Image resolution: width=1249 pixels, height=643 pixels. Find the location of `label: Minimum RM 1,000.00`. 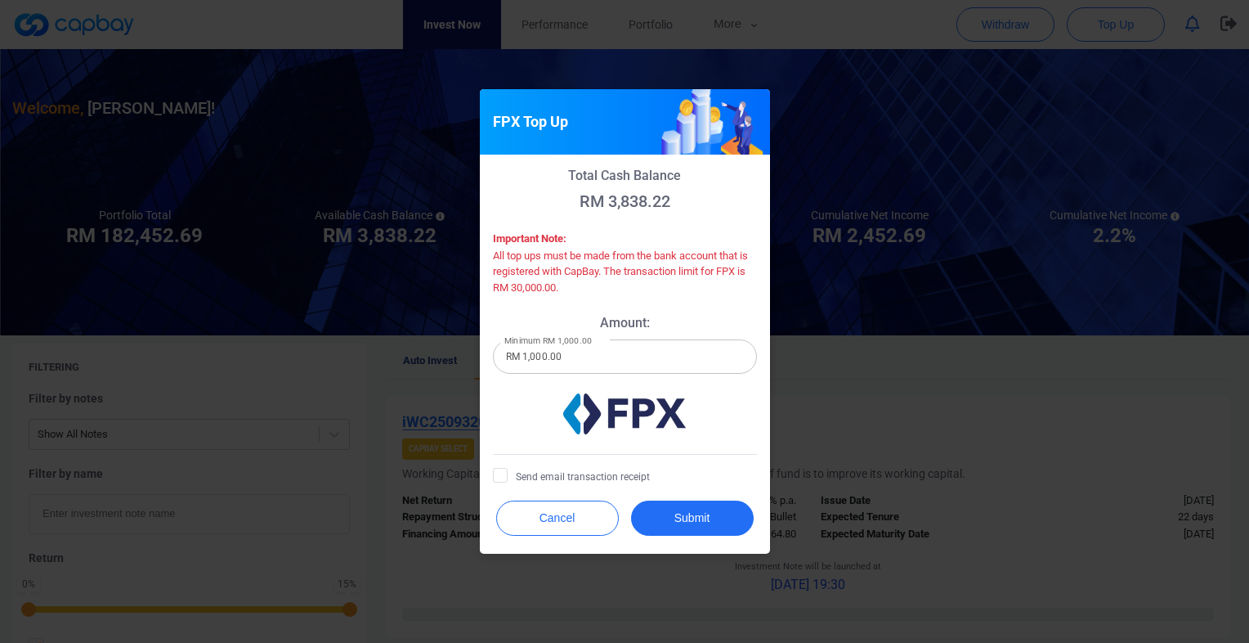

label: Minimum RM 1,000.00 is located at coordinates (548, 340).